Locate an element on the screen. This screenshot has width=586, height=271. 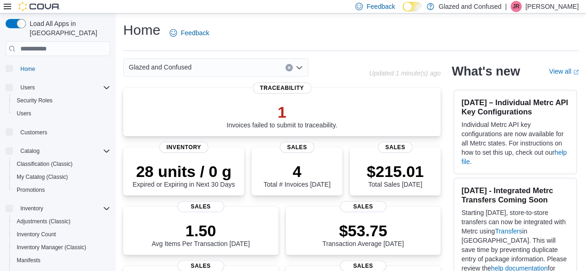
button: Customers is located at coordinates (58, 132).